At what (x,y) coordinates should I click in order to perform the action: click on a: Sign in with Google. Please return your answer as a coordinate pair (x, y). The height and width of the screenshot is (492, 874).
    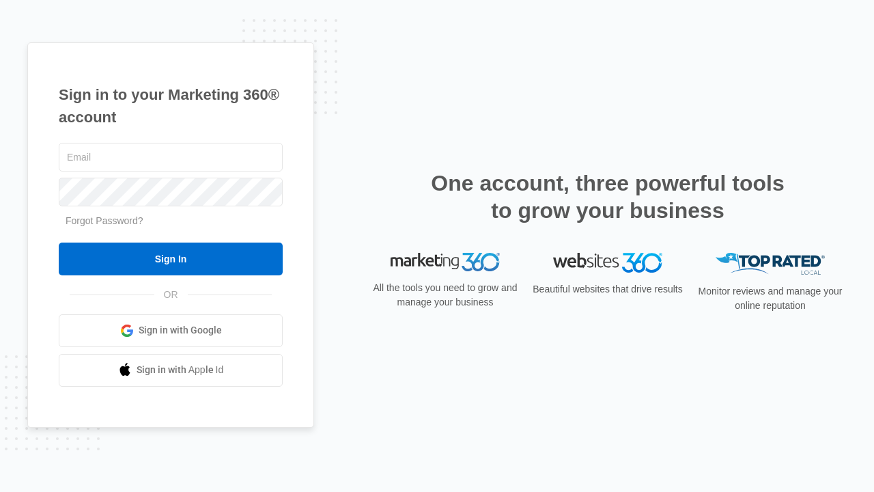
    Looking at the image, I should click on (171, 331).